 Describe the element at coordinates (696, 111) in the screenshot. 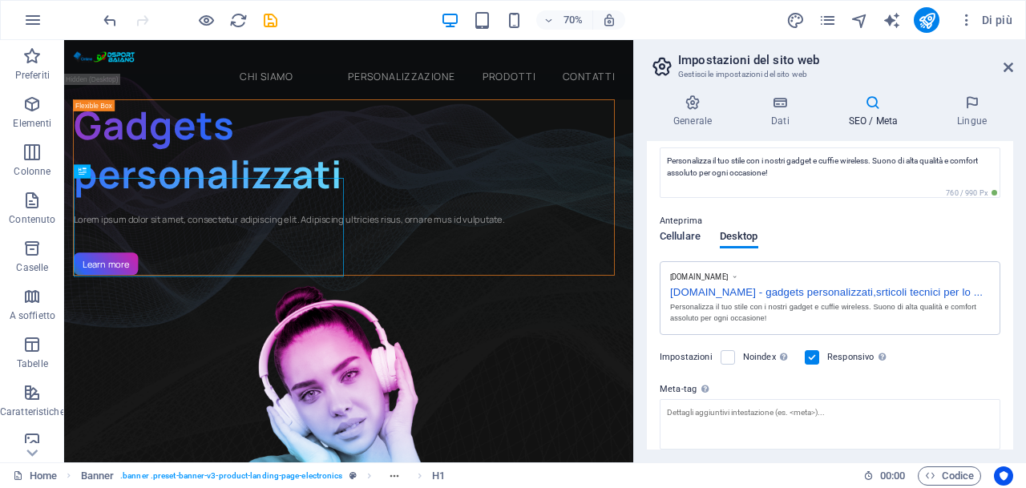

I see `h4: Generale` at that location.